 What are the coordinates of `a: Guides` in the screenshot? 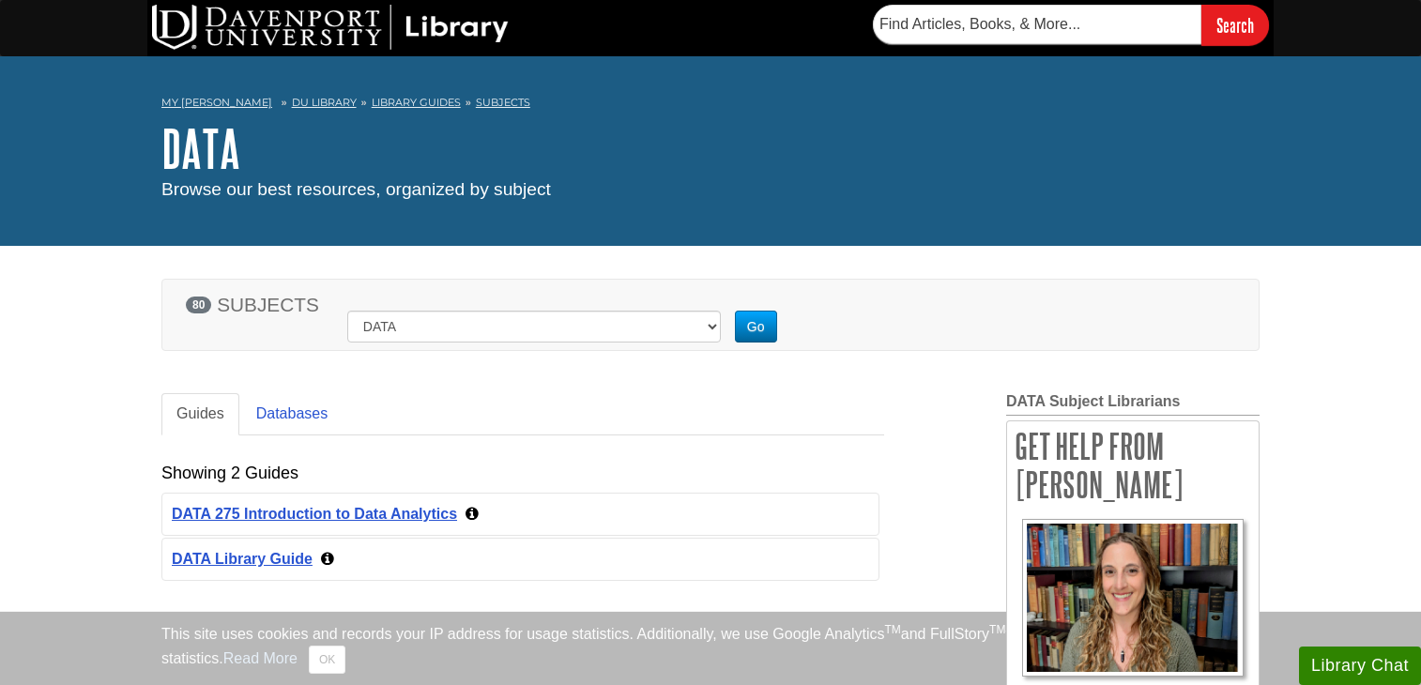 It's located at (200, 414).